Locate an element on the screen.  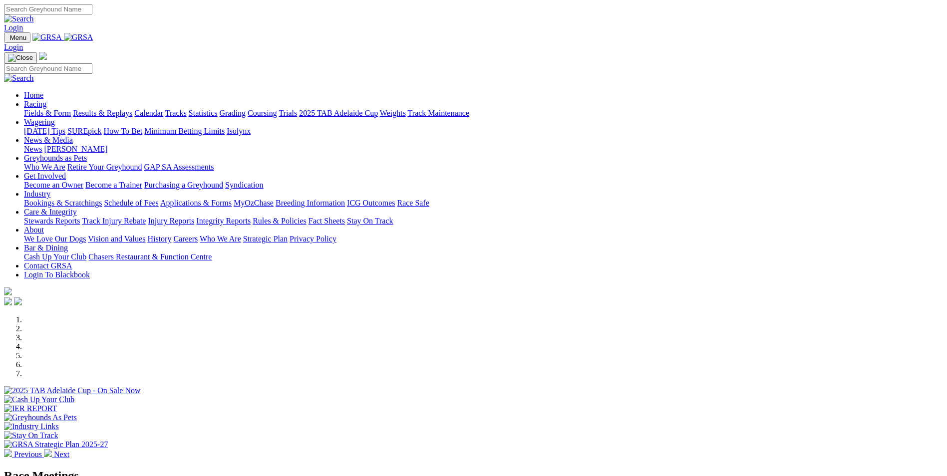
div: News & Media is located at coordinates (483, 149).